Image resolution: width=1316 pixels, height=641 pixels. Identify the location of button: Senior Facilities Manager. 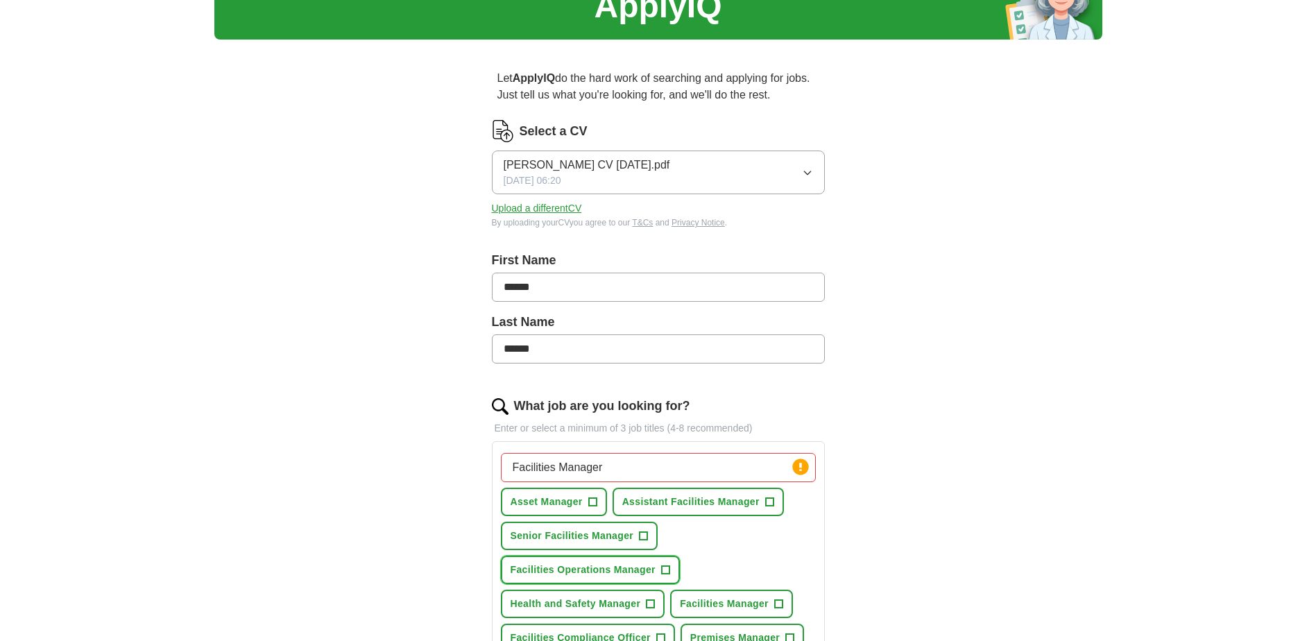
(579, 536).